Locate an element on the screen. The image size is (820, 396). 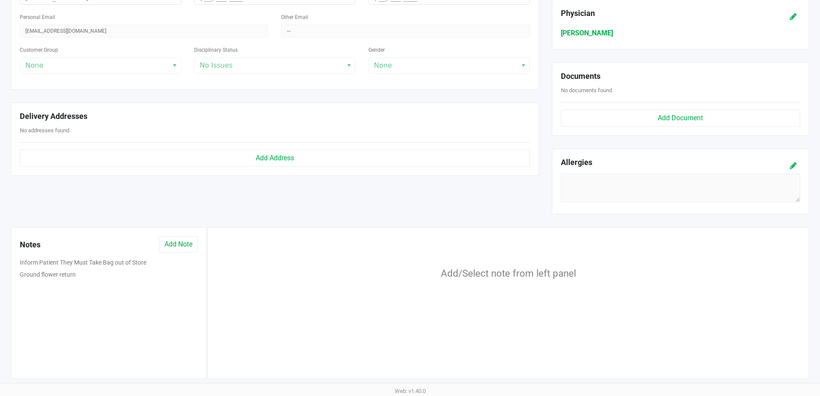
label: Other Email is located at coordinates (294, 17).